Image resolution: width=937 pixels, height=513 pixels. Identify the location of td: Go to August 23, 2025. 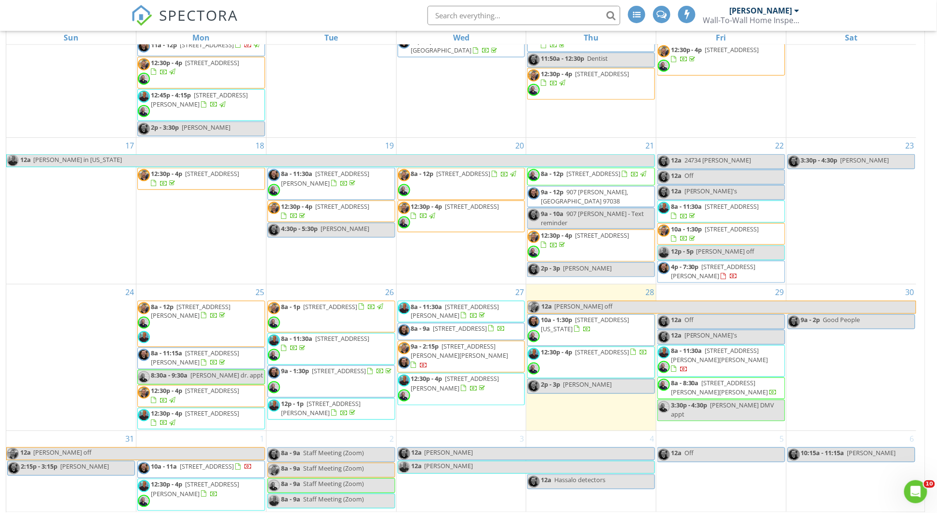
(851, 211).